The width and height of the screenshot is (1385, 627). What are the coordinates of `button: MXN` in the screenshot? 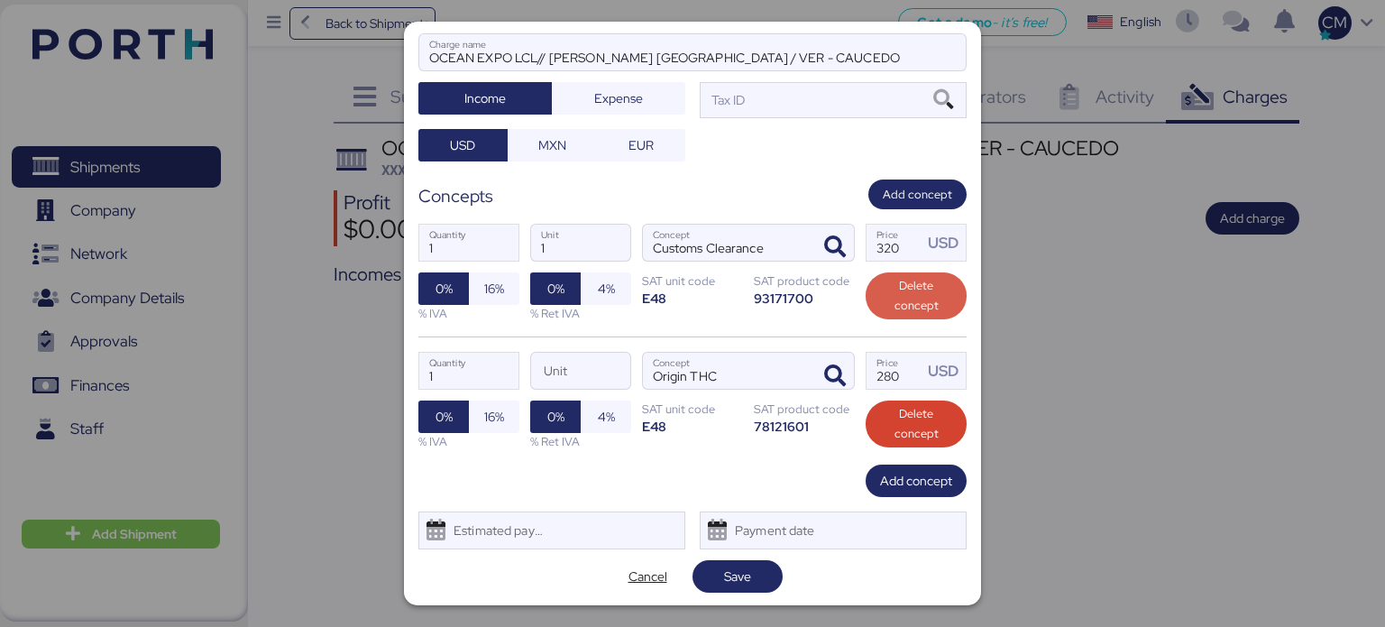 It's located at (552, 145).